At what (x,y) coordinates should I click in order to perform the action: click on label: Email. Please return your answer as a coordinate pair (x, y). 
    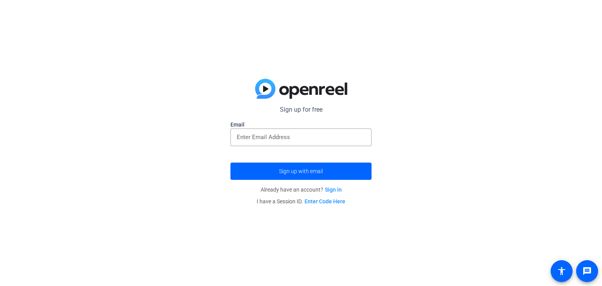
    Looking at the image, I should click on (301, 125).